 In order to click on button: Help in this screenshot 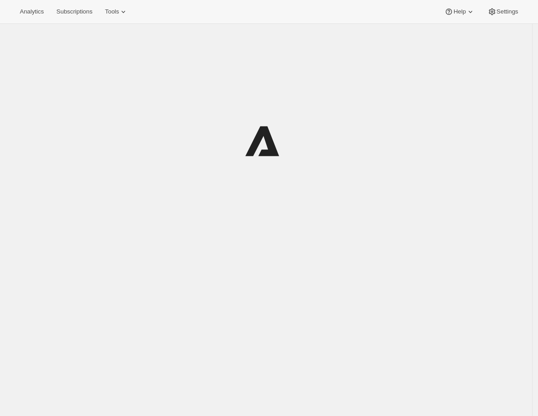, I will do `click(459, 12)`.